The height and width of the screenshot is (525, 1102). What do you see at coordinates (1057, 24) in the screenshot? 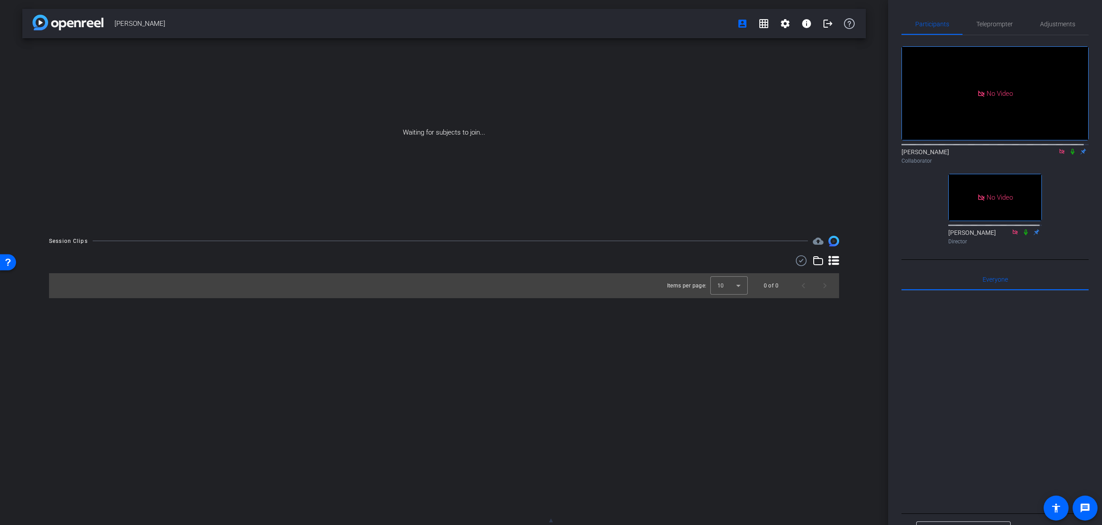
I see `span: Adjustments` at bounding box center [1057, 24].